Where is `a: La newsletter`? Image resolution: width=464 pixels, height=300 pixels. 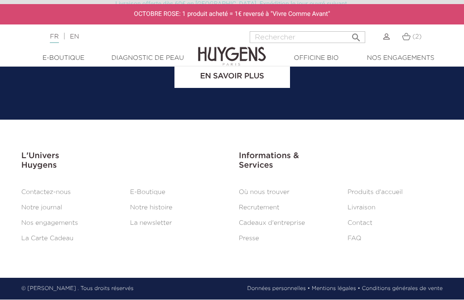
a: La newsletter is located at coordinates (151, 223).